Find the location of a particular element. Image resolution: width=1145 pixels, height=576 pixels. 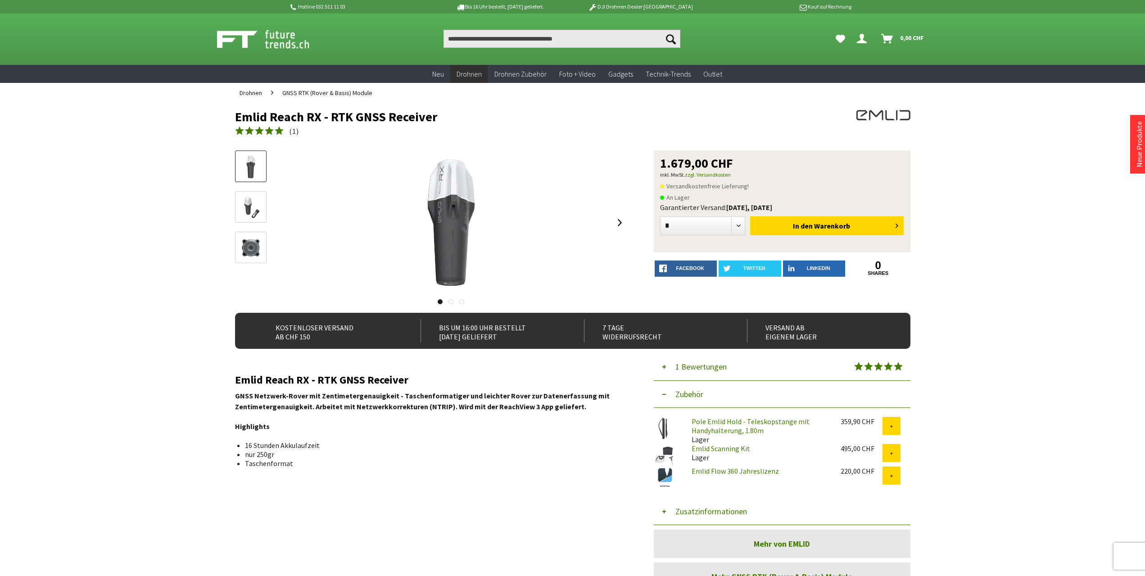

button: Zubehör is located at coordinates (782, 394).